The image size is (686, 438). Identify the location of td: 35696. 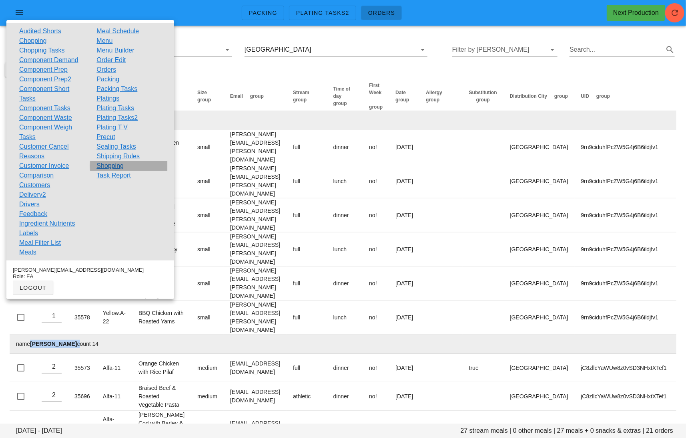
(82, 396).